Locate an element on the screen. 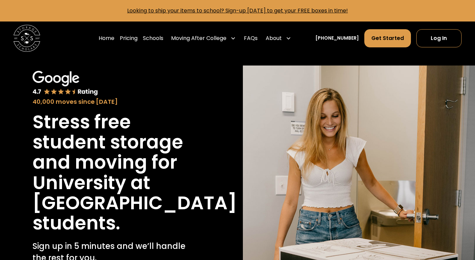 Image resolution: width=475 pixels, height=260 pixels. a: FAQs is located at coordinates (251, 38).